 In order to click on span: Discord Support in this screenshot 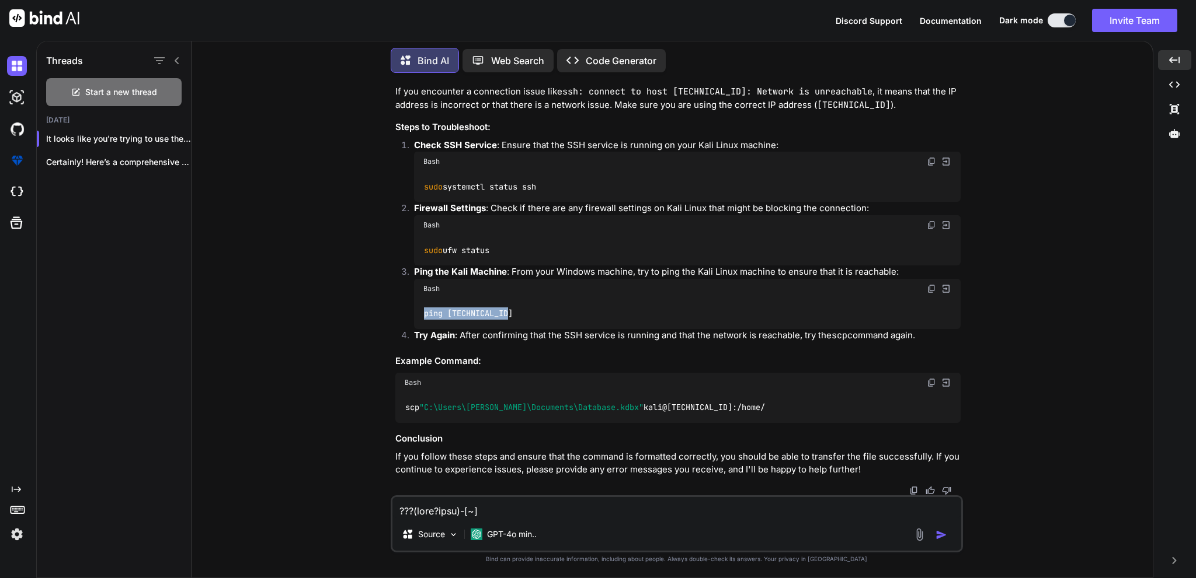, I will do `click(869, 20)`.